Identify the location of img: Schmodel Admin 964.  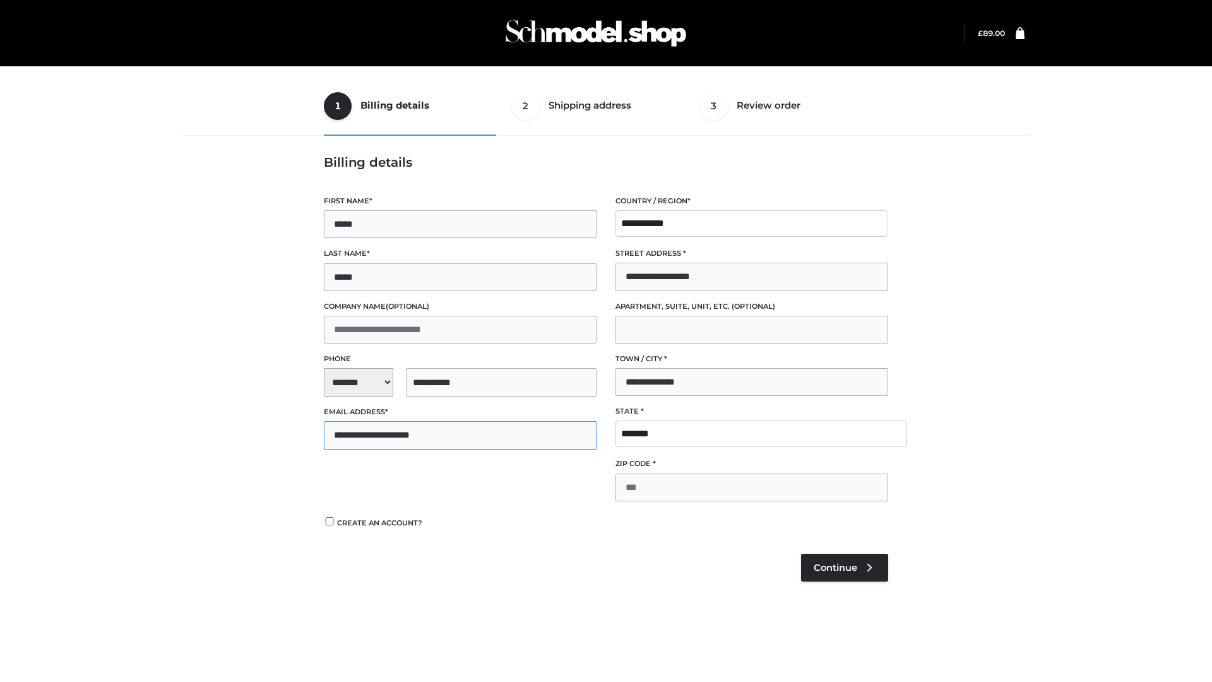
(596, 33).